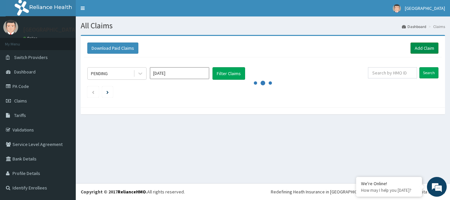 Image resolution: width=450 pixels, height=200 pixels. I want to click on input: Select Month and Year, so click(179, 73).